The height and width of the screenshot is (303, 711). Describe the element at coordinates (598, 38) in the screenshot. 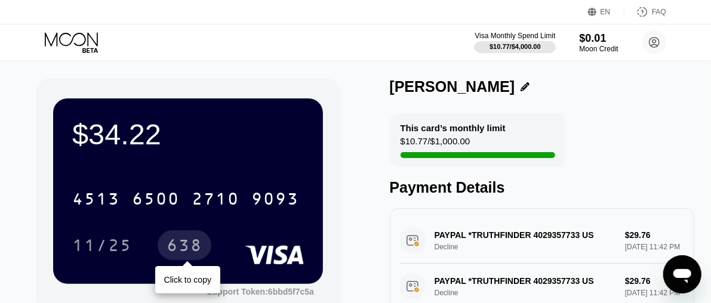

I see `div: $0.01` at that location.